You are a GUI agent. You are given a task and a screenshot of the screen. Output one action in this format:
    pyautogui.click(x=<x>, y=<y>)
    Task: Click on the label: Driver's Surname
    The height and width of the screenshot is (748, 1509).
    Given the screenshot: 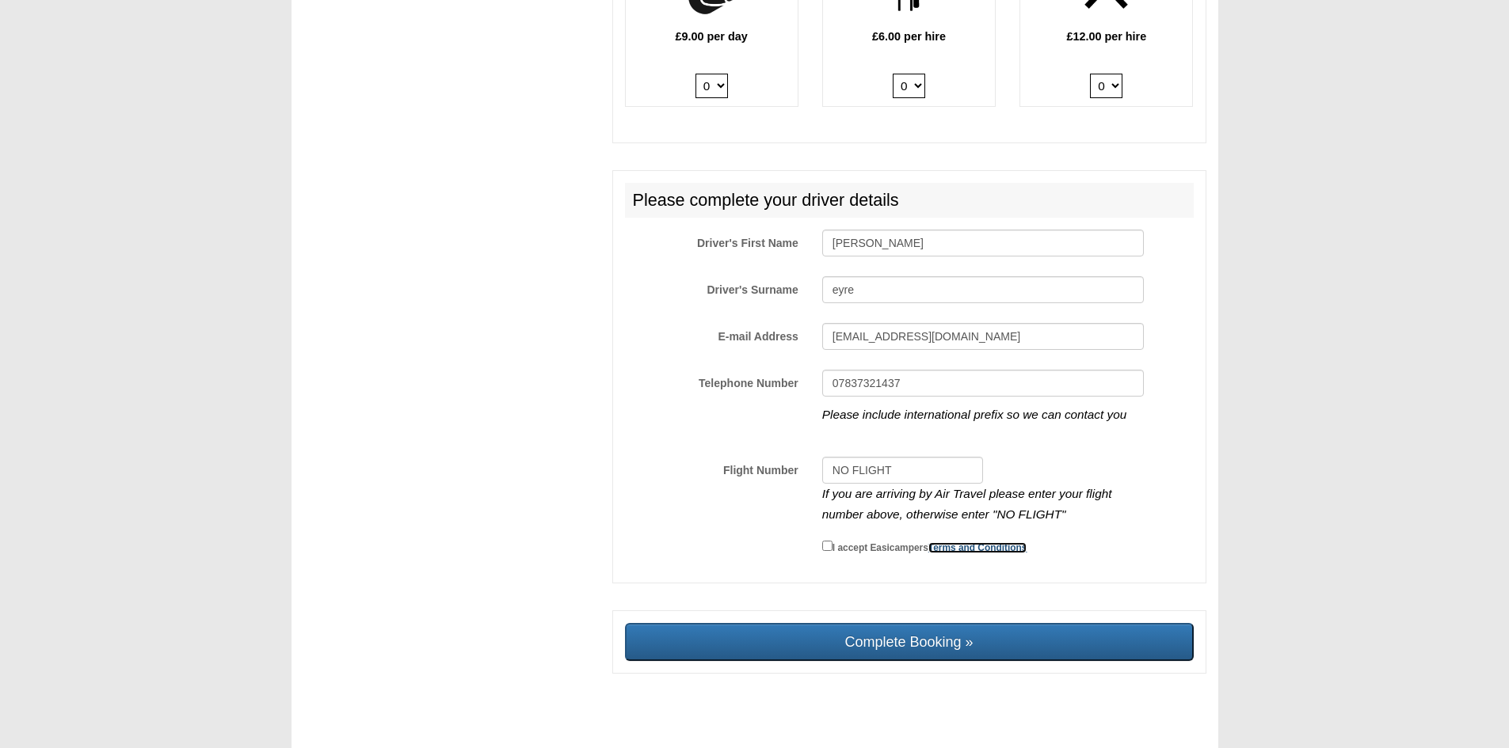 What is the action you would take?
    pyautogui.click(x=711, y=287)
    